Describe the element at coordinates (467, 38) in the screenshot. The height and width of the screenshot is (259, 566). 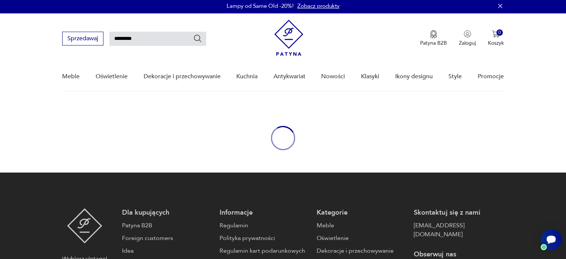
I see `button: Zaloguj` at that location.